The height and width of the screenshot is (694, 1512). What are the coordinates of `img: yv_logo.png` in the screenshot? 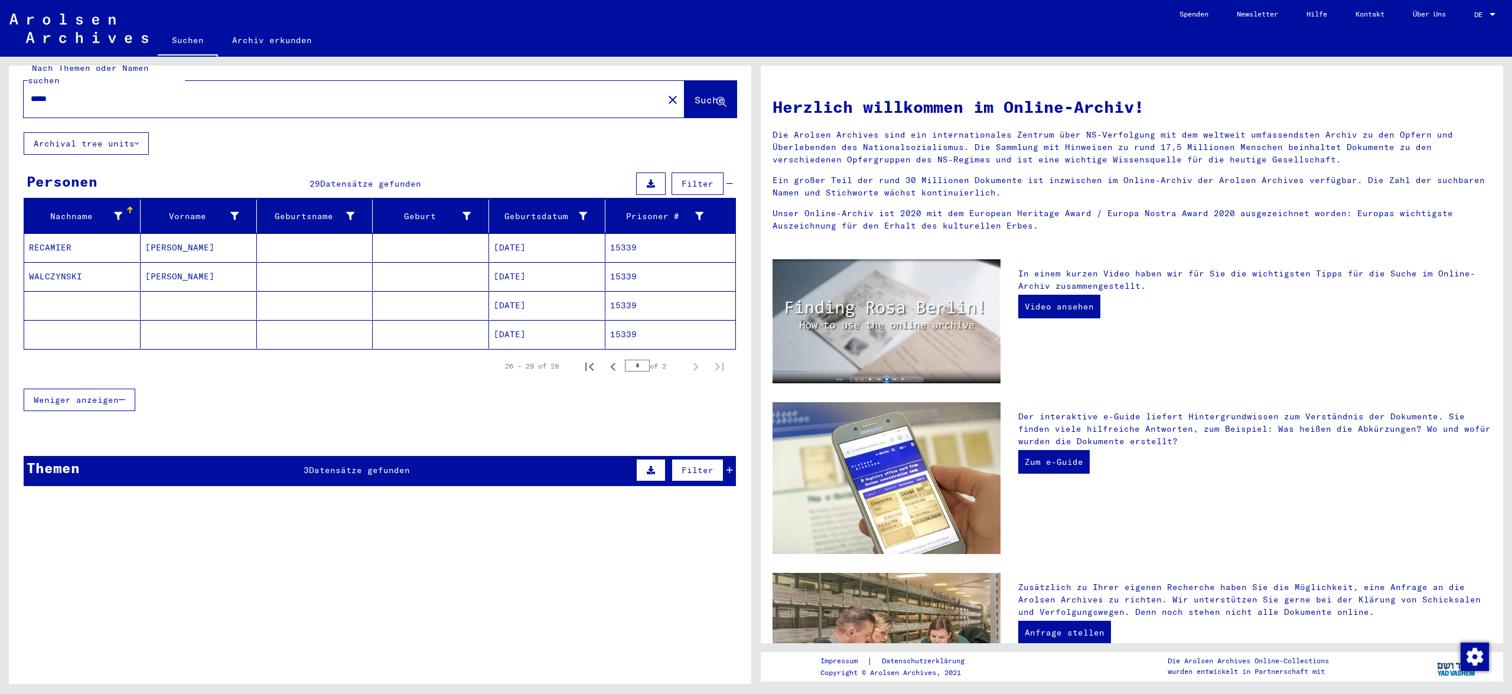 It's located at (1457, 666).